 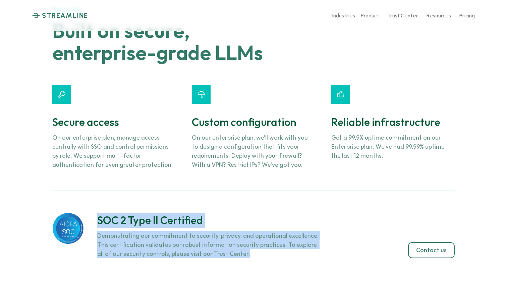 I want to click on a: Contact us, so click(x=431, y=251).